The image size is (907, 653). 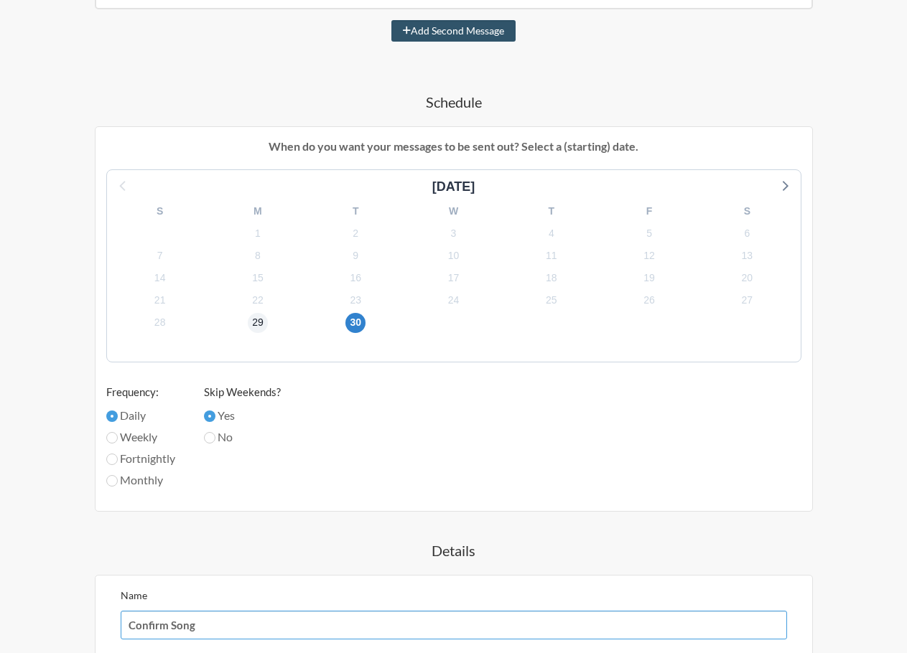 I want to click on span: Sunday, October 26, 2025, so click(x=649, y=301).